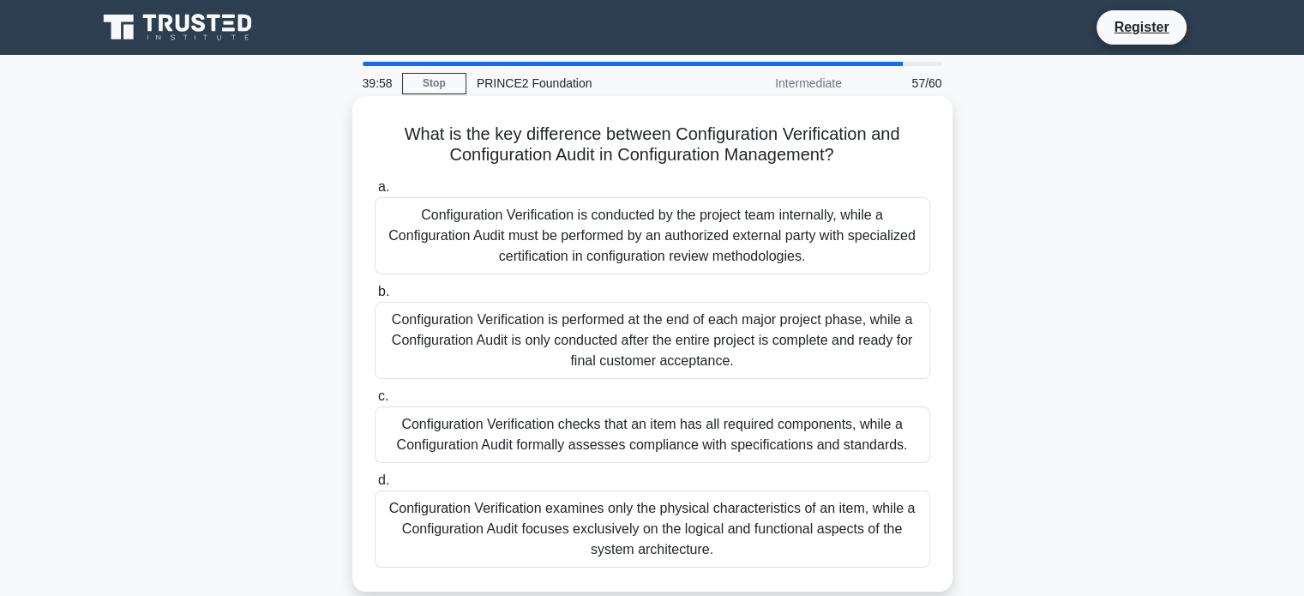 The width and height of the screenshot is (1304, 596). I want to click on div: 57/60, so click(902, 83).